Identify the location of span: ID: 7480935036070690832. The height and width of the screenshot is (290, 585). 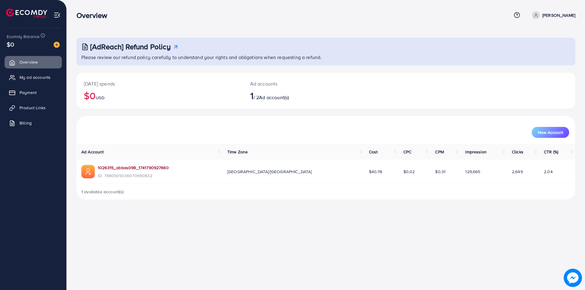
(133, 176).